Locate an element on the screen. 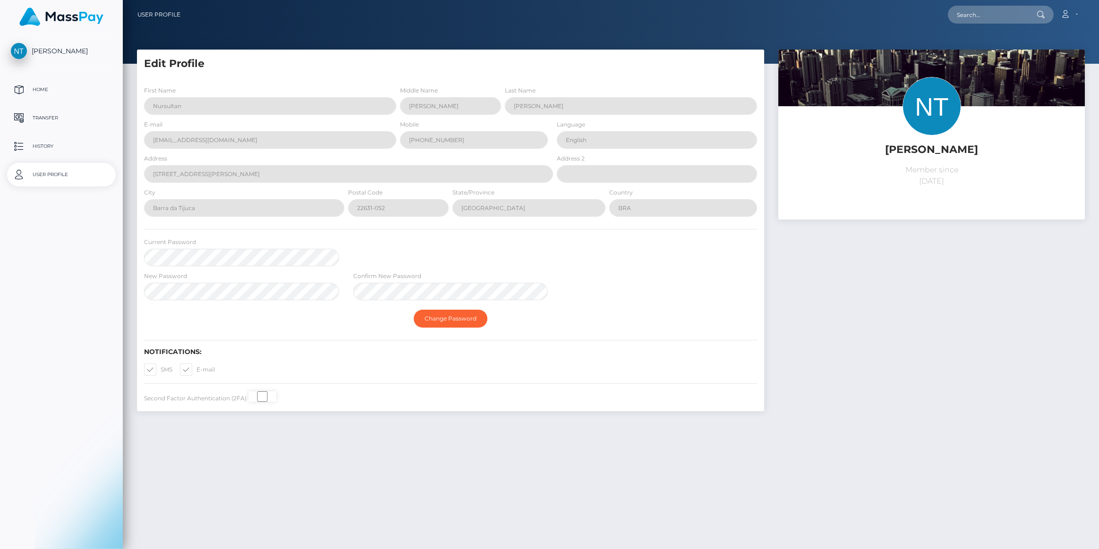  label: Address is located at coordinates (155, 159).